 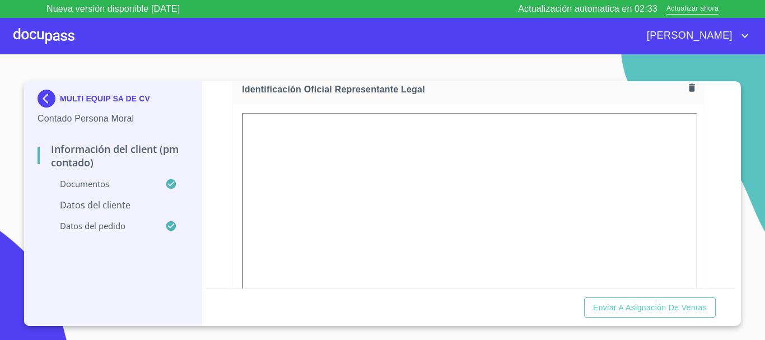 What do you see at coordinates (101, 184) in the screenshot?
I see `p: Documentos` at bounding box center [101, 184].